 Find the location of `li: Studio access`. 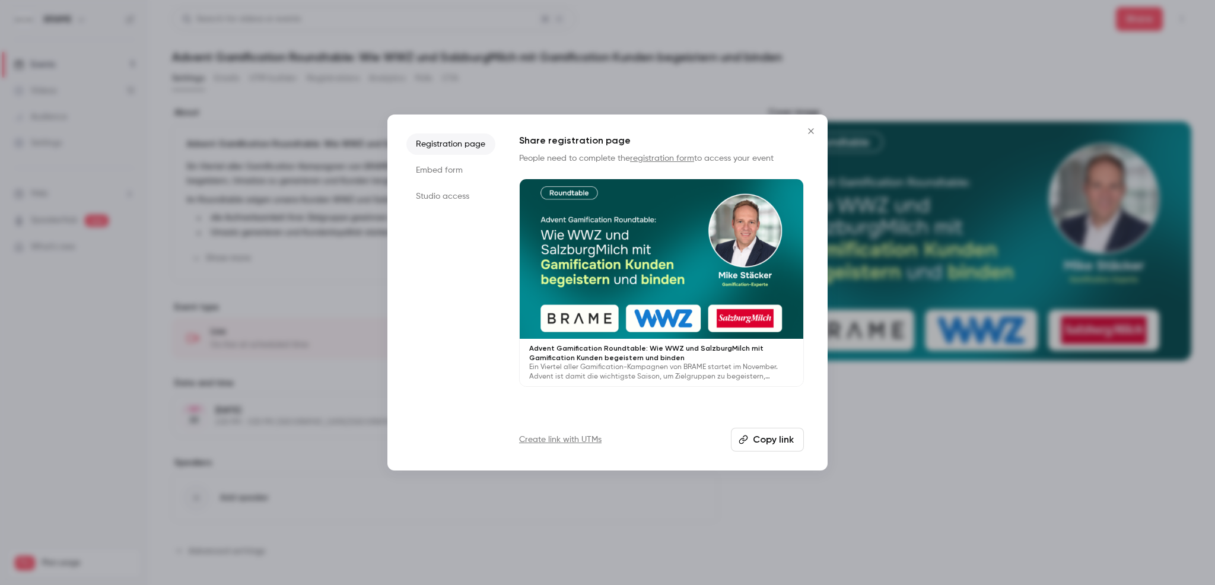

li: Studio access is located at coordinates (451, 196).